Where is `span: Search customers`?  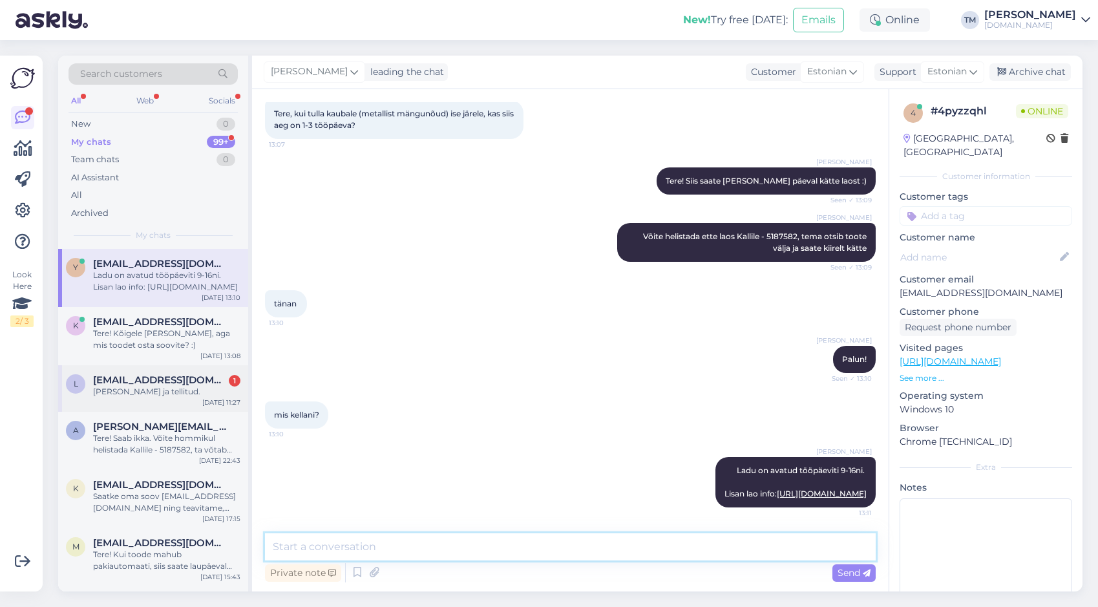
span: Search customers is located at coordinates (121, 74).